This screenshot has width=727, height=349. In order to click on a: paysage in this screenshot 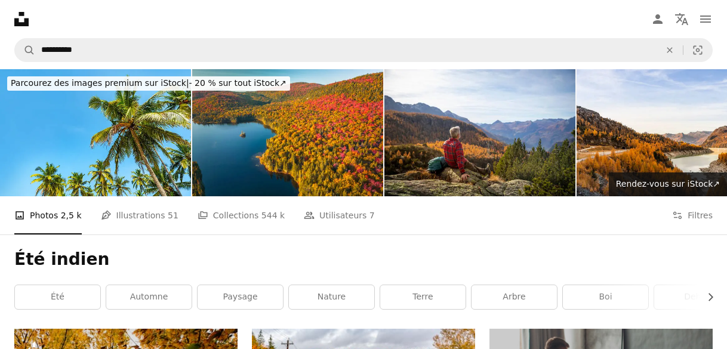, I will do `click(240, 297)`.